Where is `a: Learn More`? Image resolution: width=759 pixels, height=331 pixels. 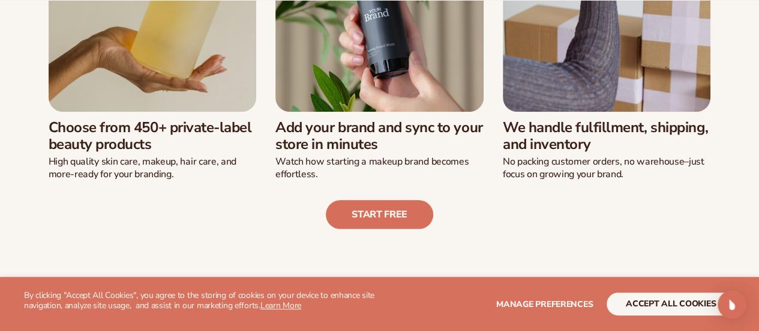 a: Learn More is located at coordinates (281, 305).